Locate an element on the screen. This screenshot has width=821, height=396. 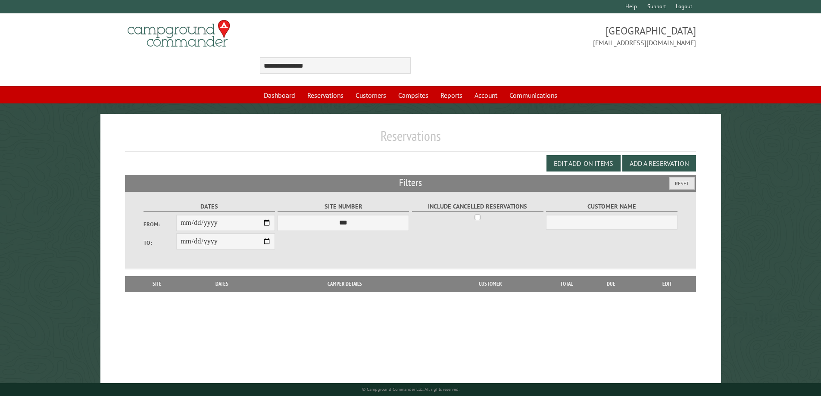
small: © Campground Commander LLC. All rights reserved. is located at coordinates (411, 389).